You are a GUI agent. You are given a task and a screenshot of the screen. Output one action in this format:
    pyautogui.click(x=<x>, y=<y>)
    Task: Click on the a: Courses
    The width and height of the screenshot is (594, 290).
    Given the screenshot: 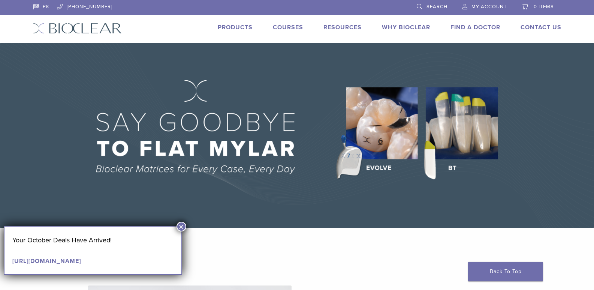 What is the action you would take?
    pyautogui.click(x=288, y=27)
    